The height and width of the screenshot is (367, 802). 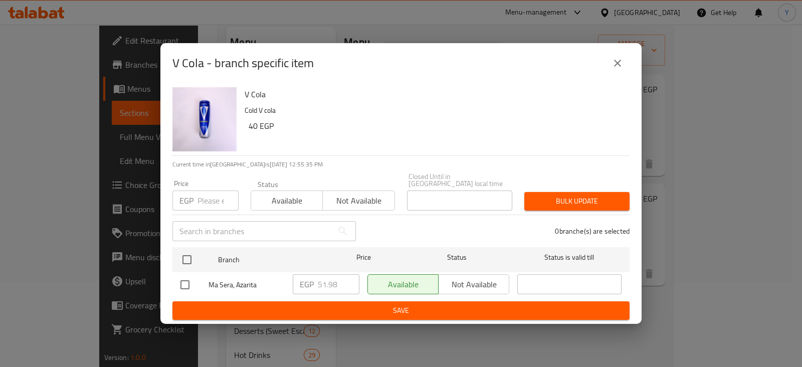 What do you see at coordinates (364, 257) in the screenshot?
I see `span: Price` at bounding box center [364, 257].